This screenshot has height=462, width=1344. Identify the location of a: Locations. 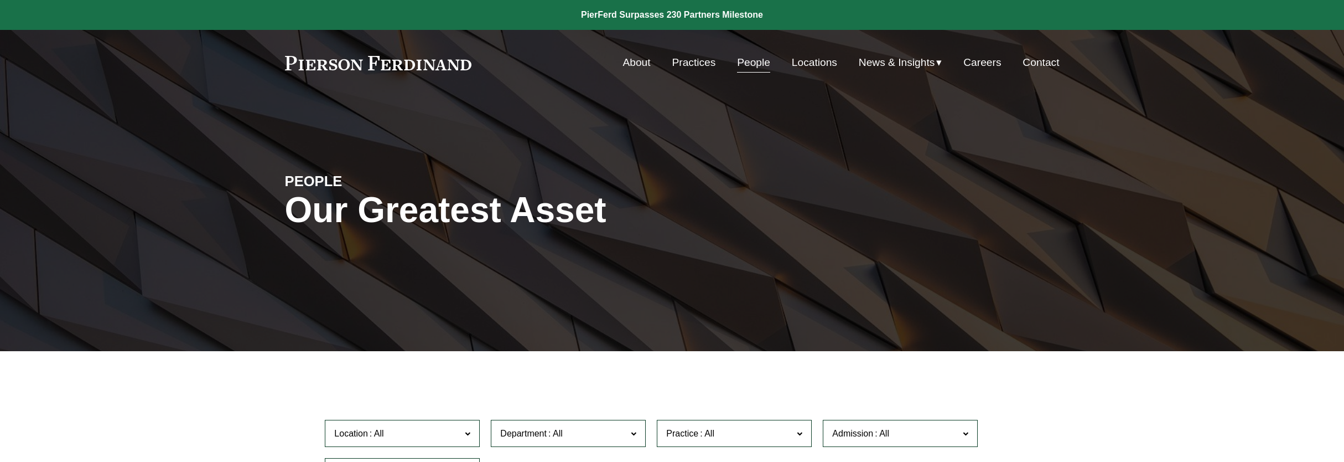
(815, 63).